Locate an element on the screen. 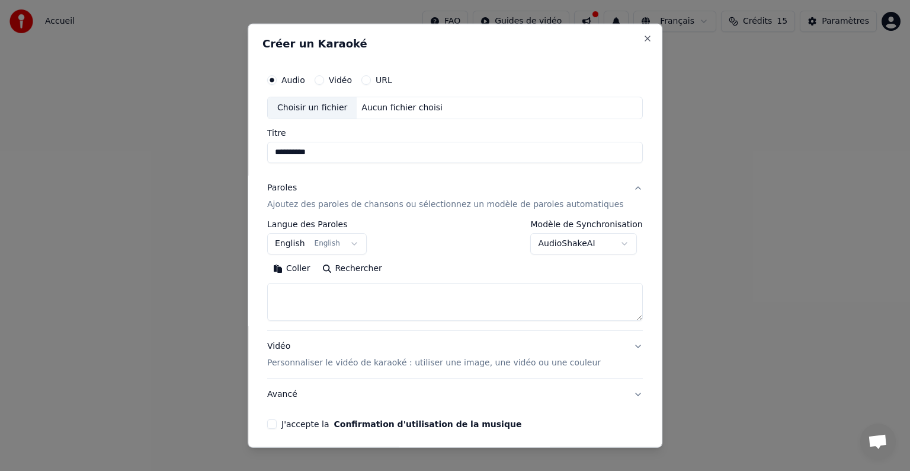  div: Vidéo is located at coordinates (434, 354).